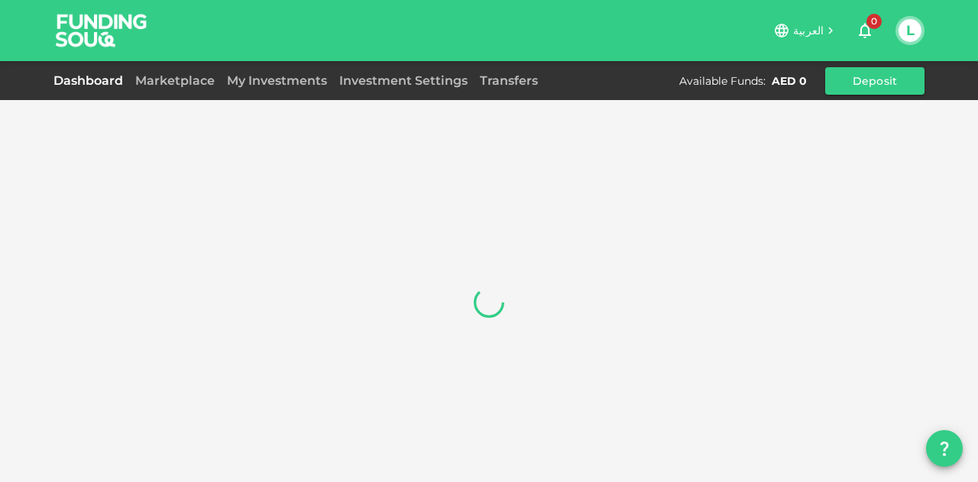  What do you see at coordinates (875, 81) in the screenshot?
I see `button: Deposit` at bounding box center [875, 81].